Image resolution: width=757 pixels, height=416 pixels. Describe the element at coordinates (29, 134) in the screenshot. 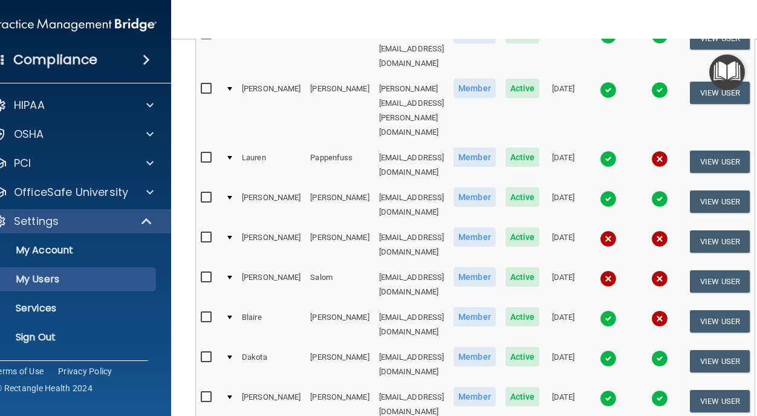

I see `p: OSHA` at that location.